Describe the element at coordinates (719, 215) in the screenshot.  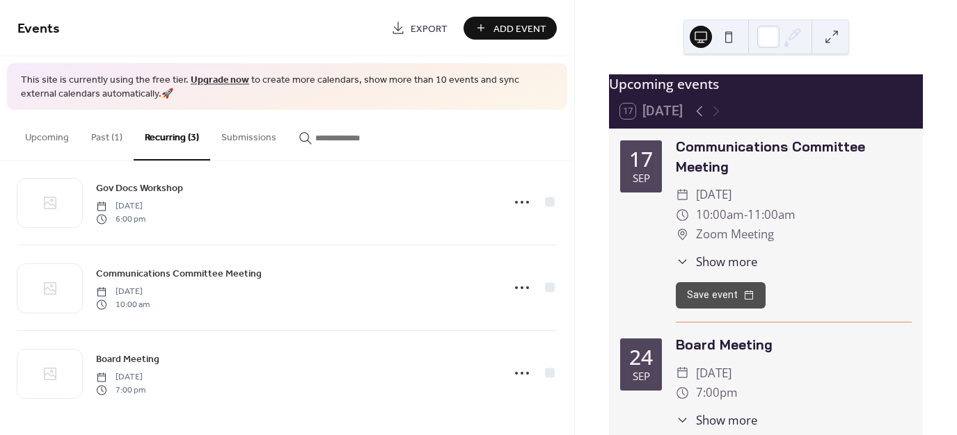
I see `span: 10:00am` at that location.